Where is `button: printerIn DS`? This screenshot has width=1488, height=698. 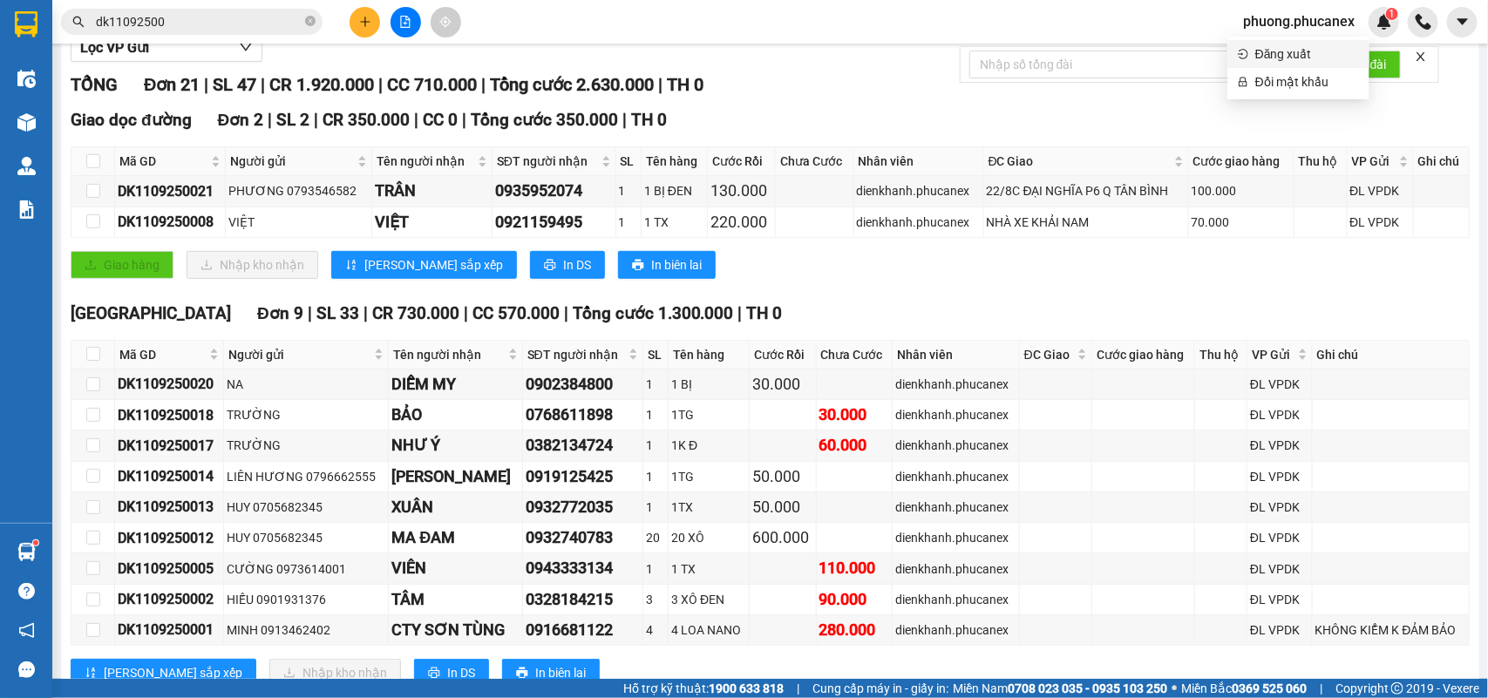
button: printerIn DS is located at coordinates (451, 673).